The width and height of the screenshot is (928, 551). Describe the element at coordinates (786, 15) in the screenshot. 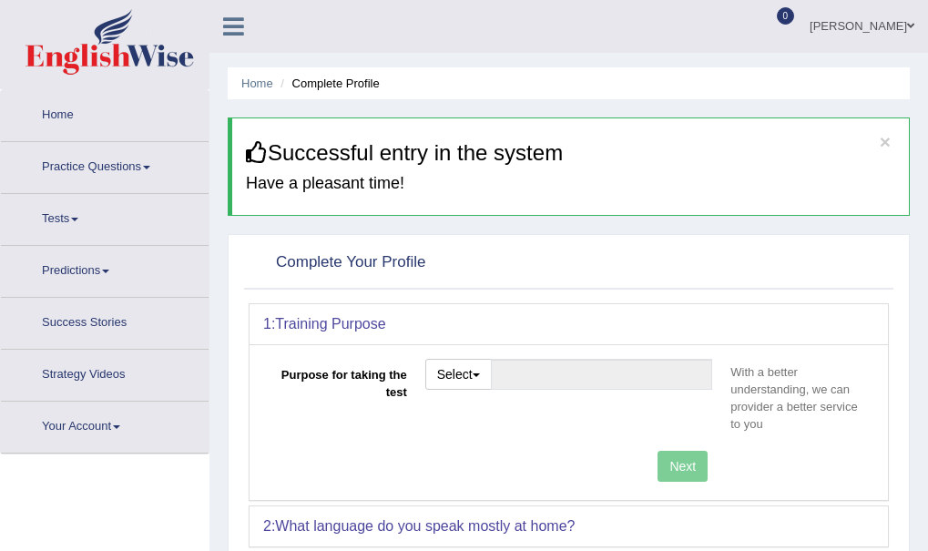

I see `span: 0` at that location.